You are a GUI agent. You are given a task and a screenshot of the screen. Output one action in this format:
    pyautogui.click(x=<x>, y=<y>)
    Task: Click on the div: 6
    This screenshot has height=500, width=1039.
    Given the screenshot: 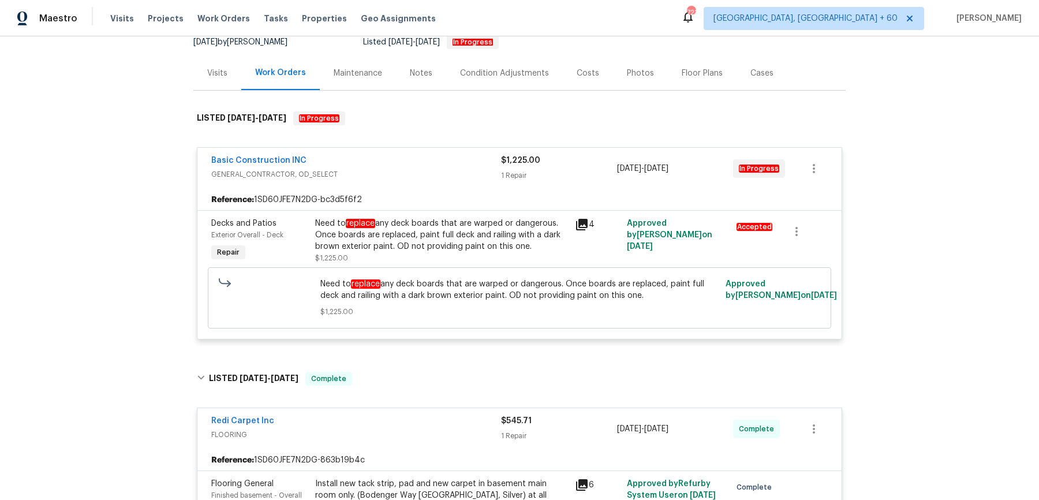 What is the action you would take?
    pyautogui.click(x=597, y=485)
    